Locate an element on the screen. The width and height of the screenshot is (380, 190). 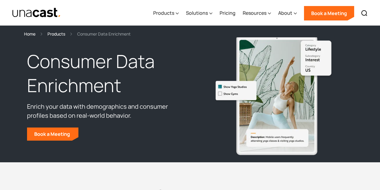
div: Consumer Data Enrichment is located at coordinates (104, 34).